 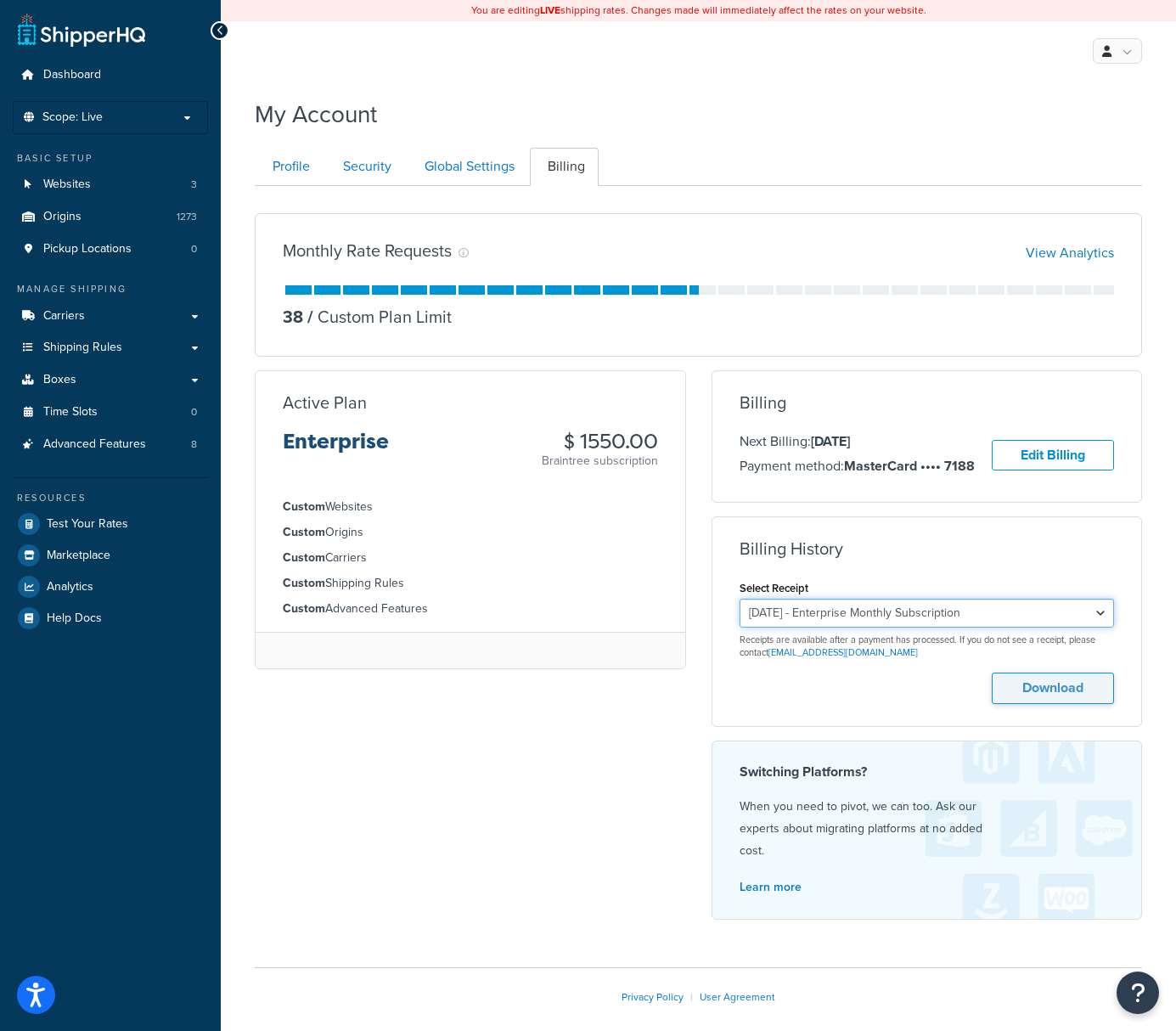 I want to click on a: Profile, so click(x=289, y=167).